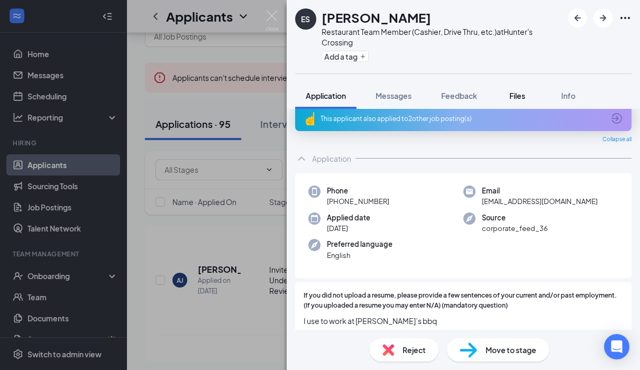 The width and height of the screenshot is (640, 370). What do you see at coordinates (515, 229) in the screenshot?
I see `span: corporate_feed_36` at bounding box center [515, 229].